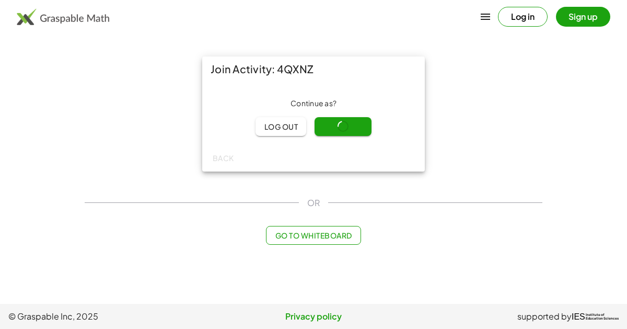  Describe the element at coordinates (313, 103) in the screenshot. I see `div: Continue as ?` at that location.